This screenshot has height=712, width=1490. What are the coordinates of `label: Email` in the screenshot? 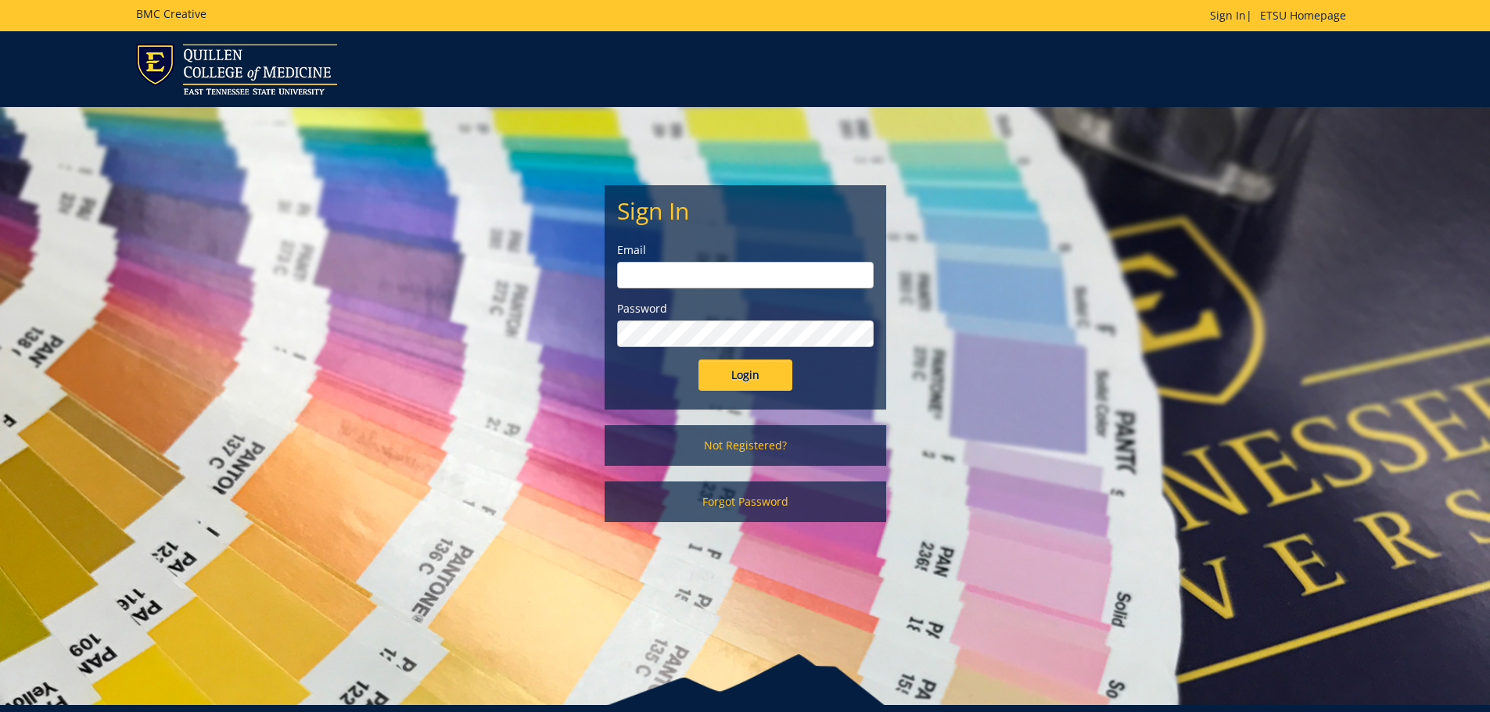 It's located at (745, 250).